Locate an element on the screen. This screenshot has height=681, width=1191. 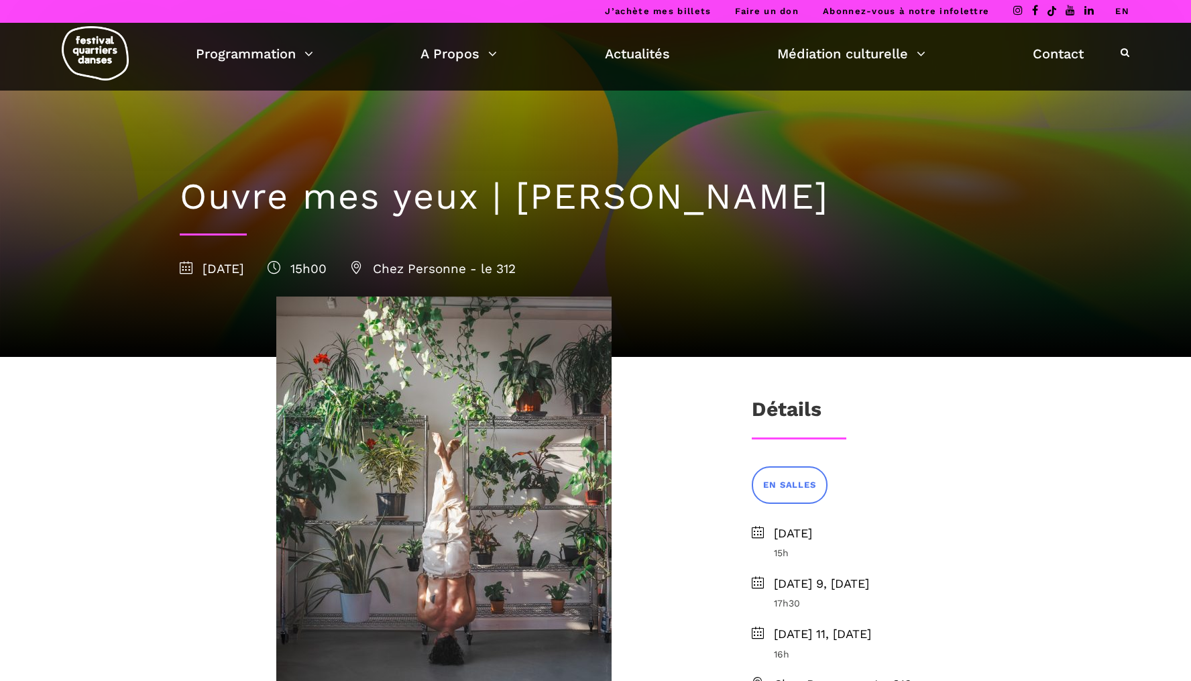
a: Médiation culturelle is located at coordinates (851, 54).